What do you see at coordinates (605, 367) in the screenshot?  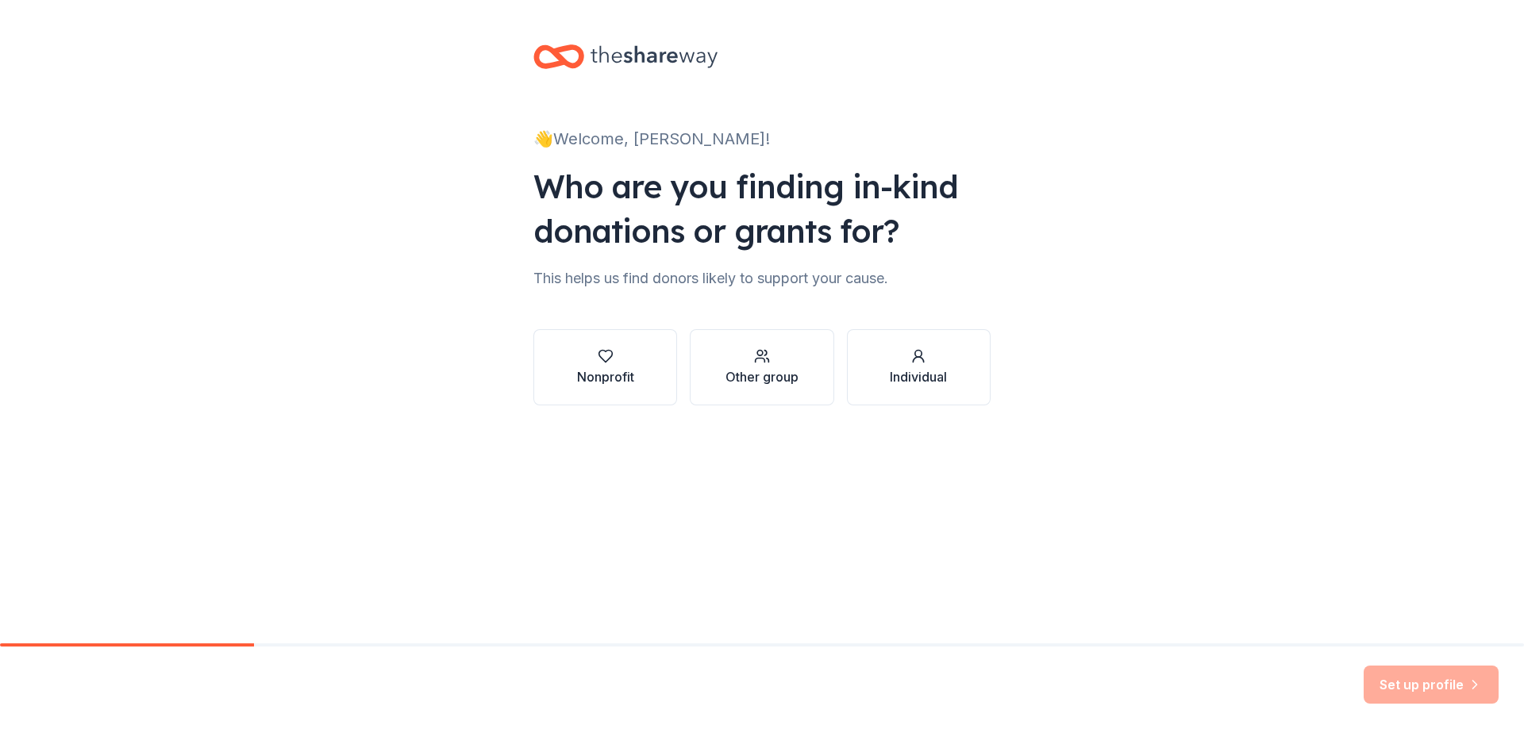 I see `button: Nonprofit` at bounding box center [605, 367].